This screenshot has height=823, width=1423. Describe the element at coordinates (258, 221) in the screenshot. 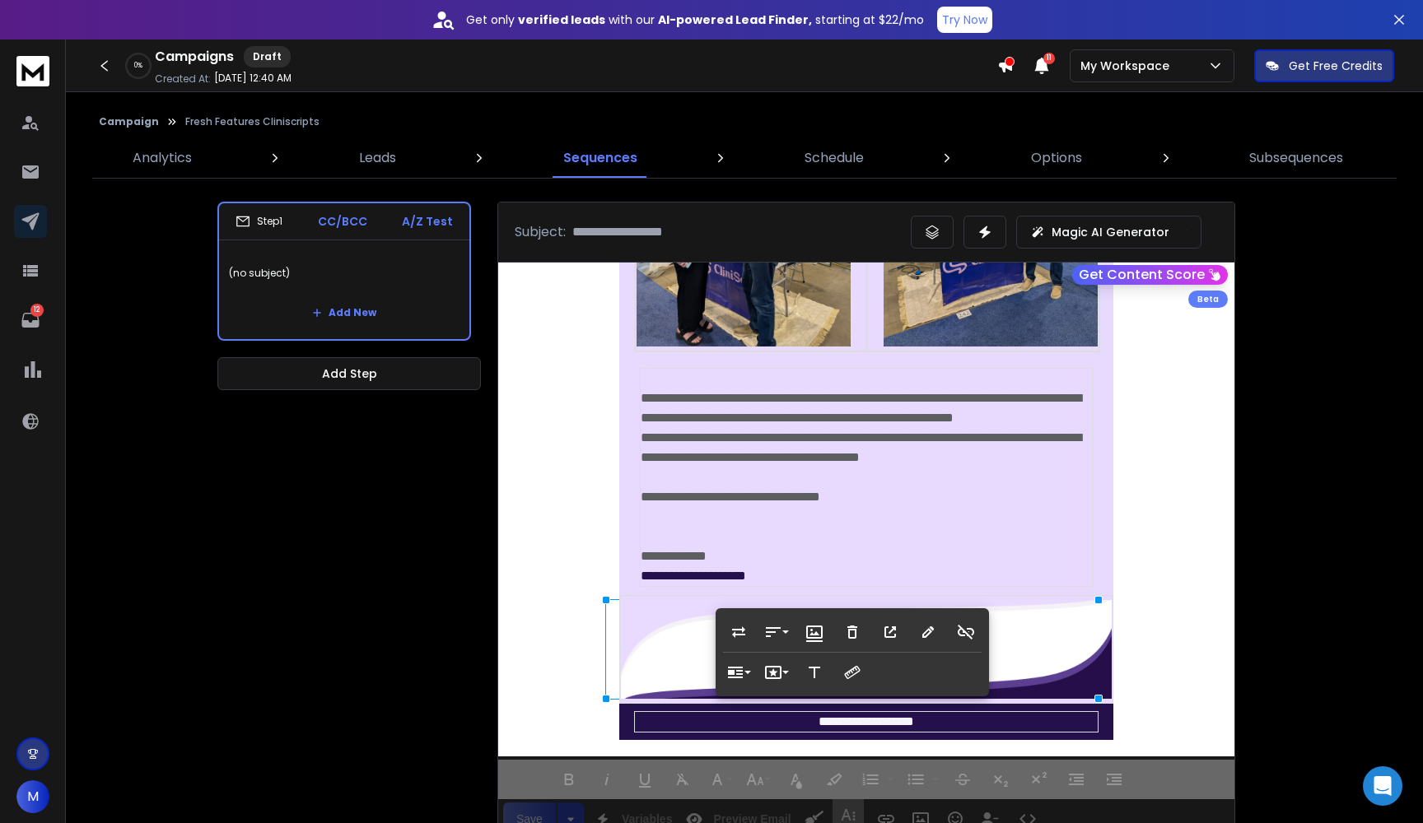

I see `div: Step 1` at that location.